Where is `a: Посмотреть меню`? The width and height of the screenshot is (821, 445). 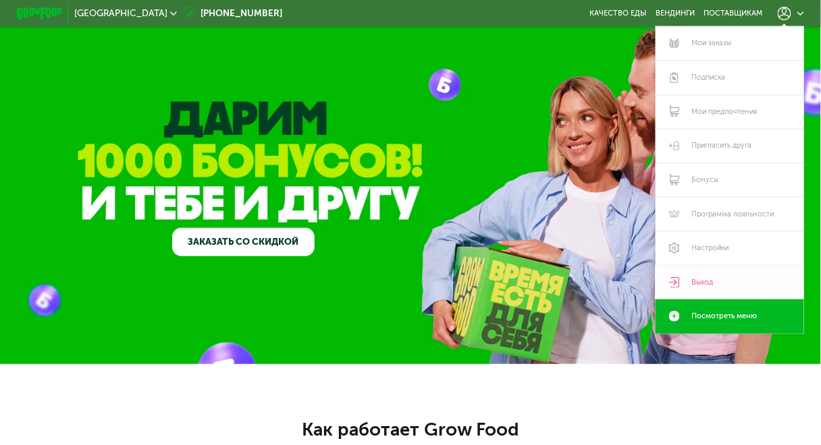
a: Посмотреть меню is located at coordinates (730, 317).